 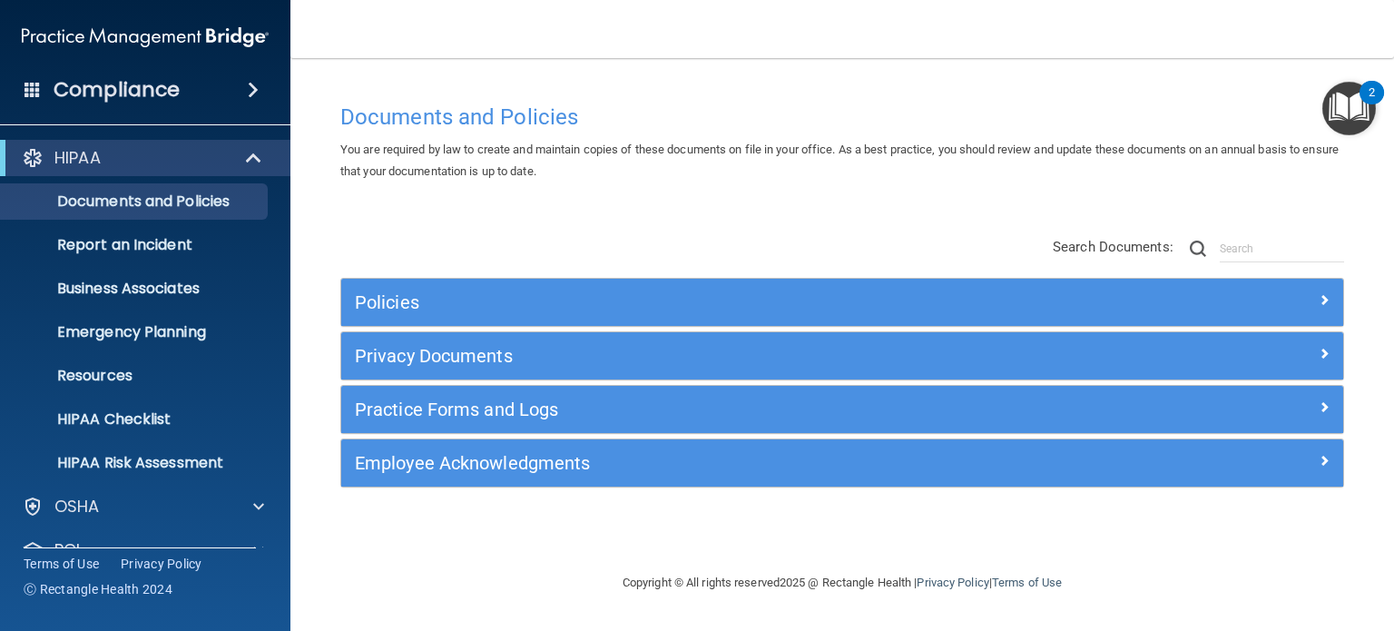 What do you see at coordinates (135, 289) in the screenshot?
I see `p: Business Associates` at bounding box center [135, 289].